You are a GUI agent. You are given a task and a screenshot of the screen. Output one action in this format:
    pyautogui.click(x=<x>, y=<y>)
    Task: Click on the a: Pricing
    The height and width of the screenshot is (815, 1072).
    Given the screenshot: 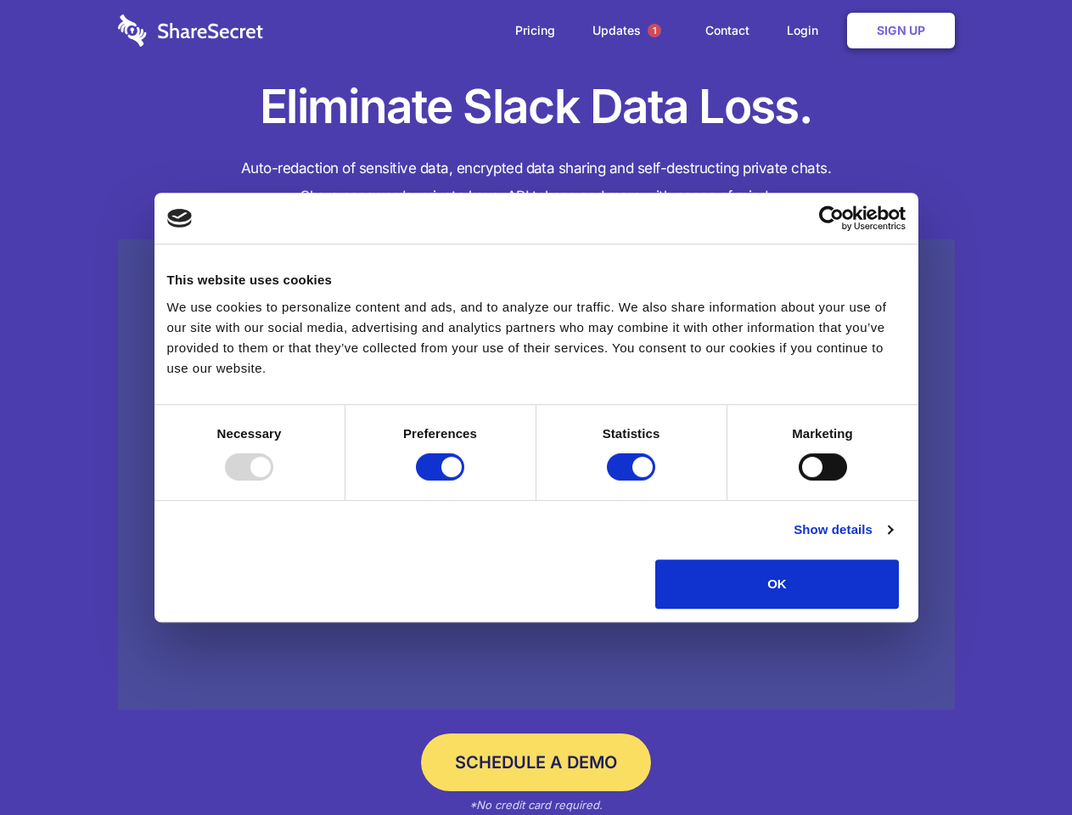 What is the action you would take?
    pyautogui.click(x=535, y=31)
    